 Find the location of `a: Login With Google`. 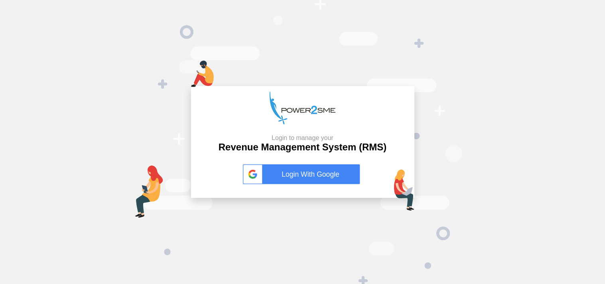

a: Login With Google is located at coordinates (303, 174).